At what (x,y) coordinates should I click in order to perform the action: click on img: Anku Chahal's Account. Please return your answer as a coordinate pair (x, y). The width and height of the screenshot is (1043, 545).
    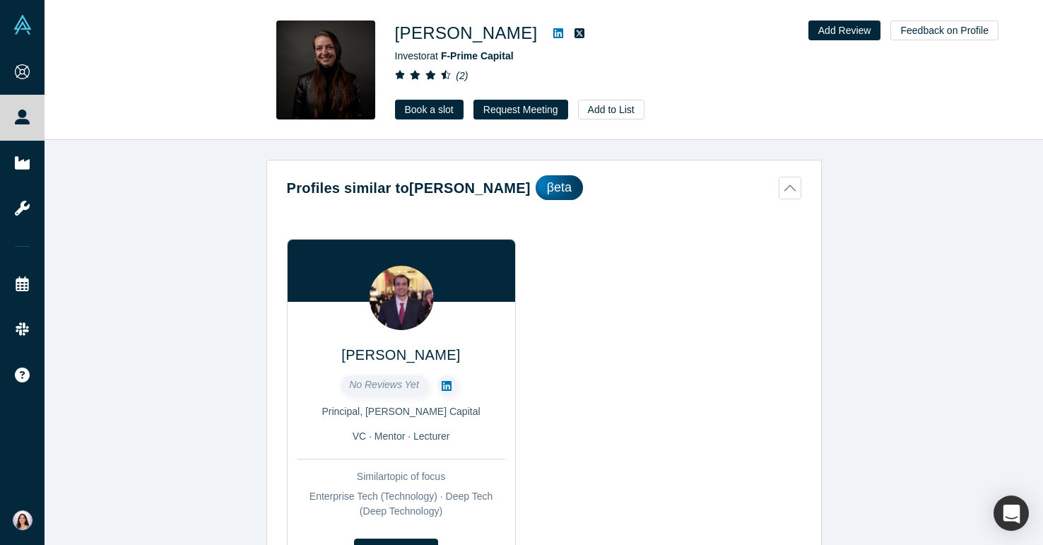
    Looking at the image, I should click on (23, 520).